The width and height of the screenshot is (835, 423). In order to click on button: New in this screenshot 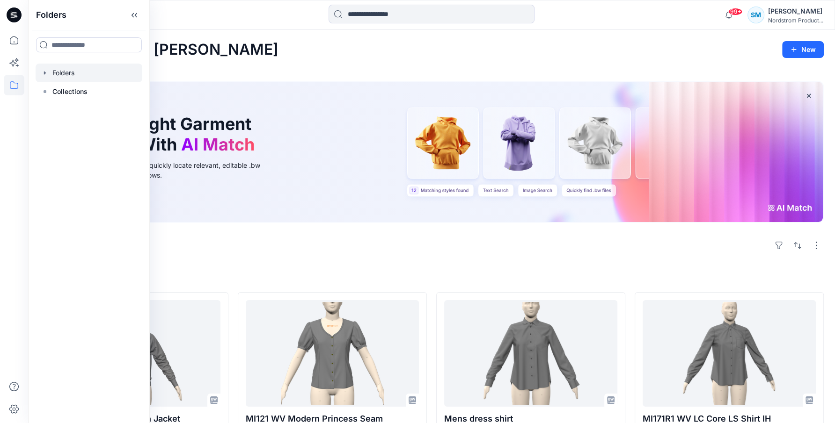, I will do `click(802, 50)`.